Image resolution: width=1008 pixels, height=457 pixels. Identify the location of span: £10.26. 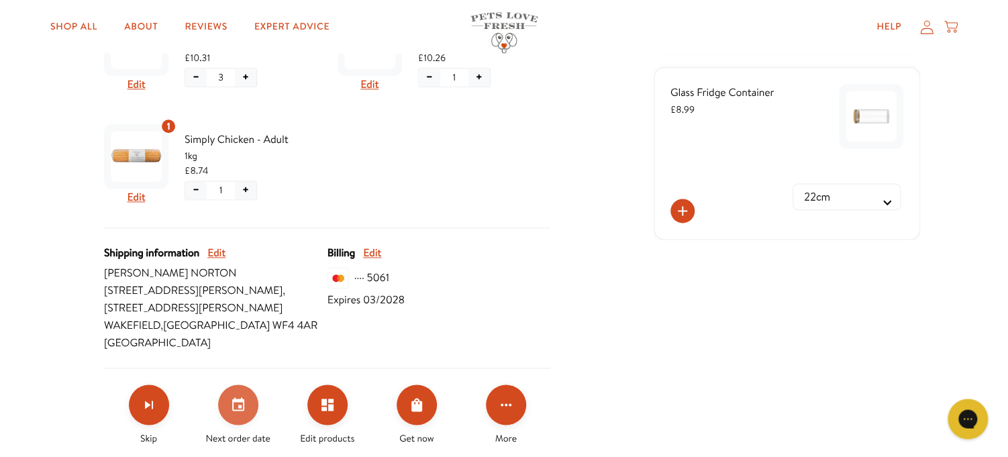
(432, 58).